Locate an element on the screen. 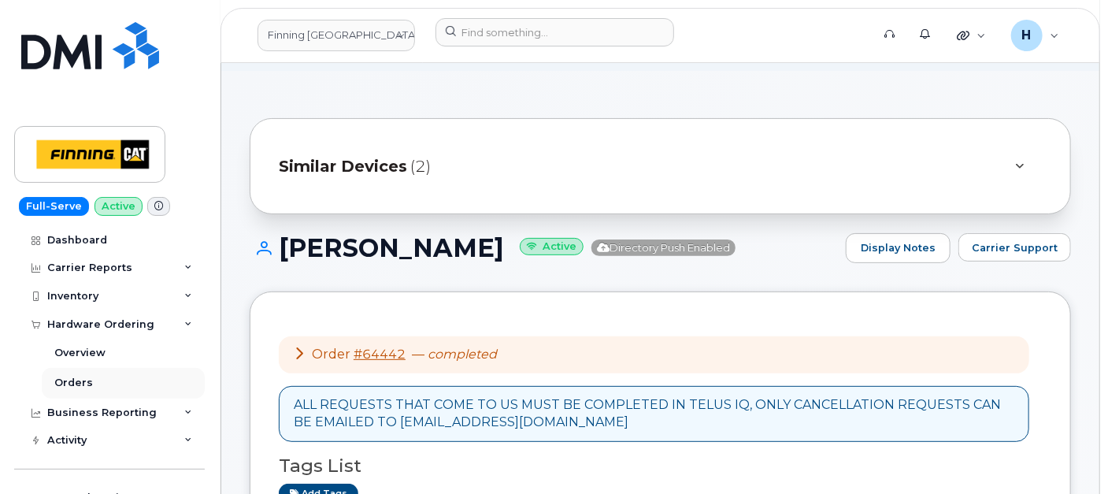  span: Carrier Support is located at coordinates (1014, 247).